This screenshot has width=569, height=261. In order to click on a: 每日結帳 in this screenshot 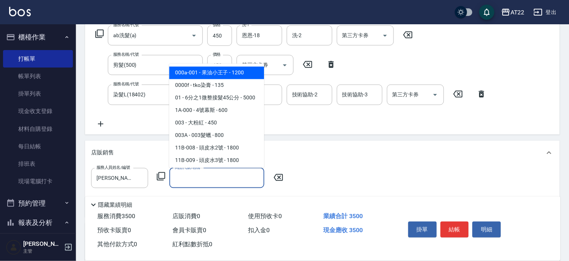, I will do `click(38, 147)`.